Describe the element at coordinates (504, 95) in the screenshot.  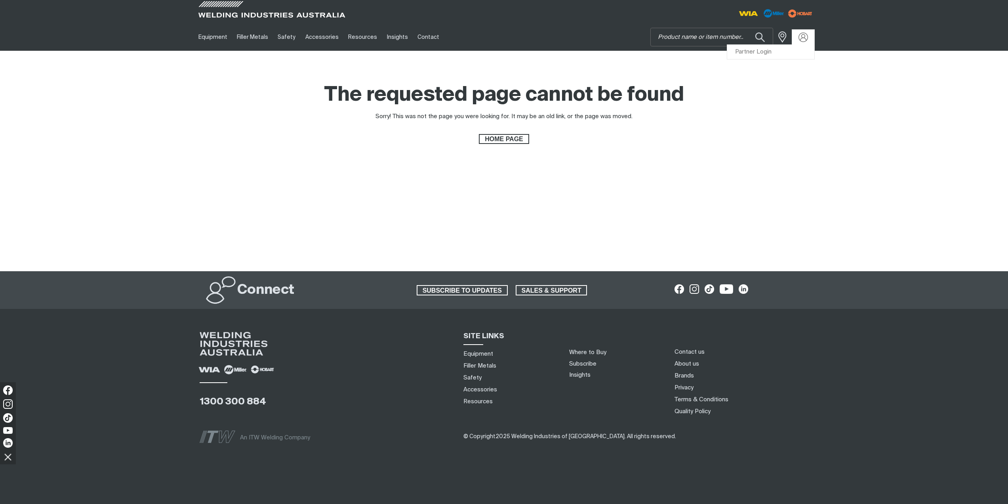
I see `h1: The requested page cannot be found` at that location.